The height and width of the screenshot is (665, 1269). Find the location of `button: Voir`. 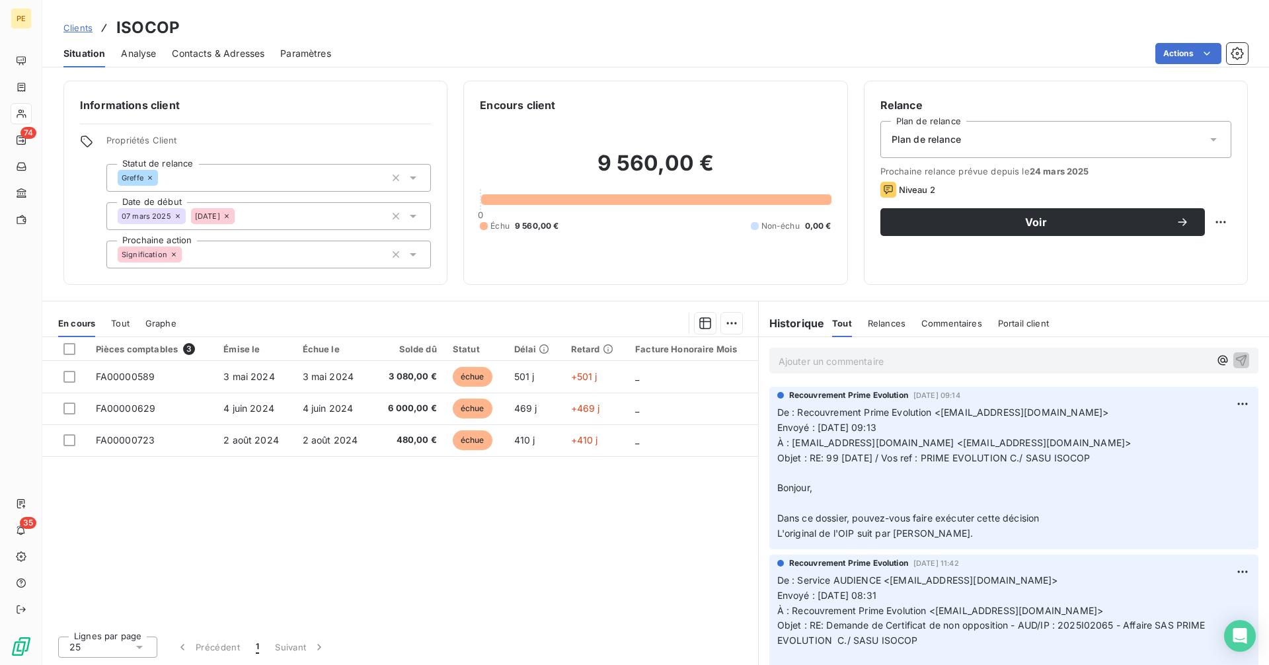

button: Voir is located at coordinates (1042, 222).